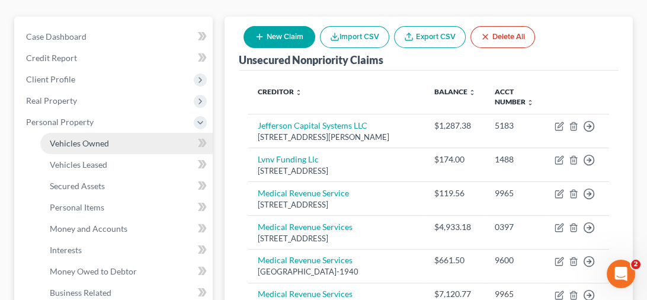 Image resolution: width=647 pixels, height=300 pixels. Describe the element at coordinates (126, 207) in the screenshot. I see `a: Personal Items` at that location.